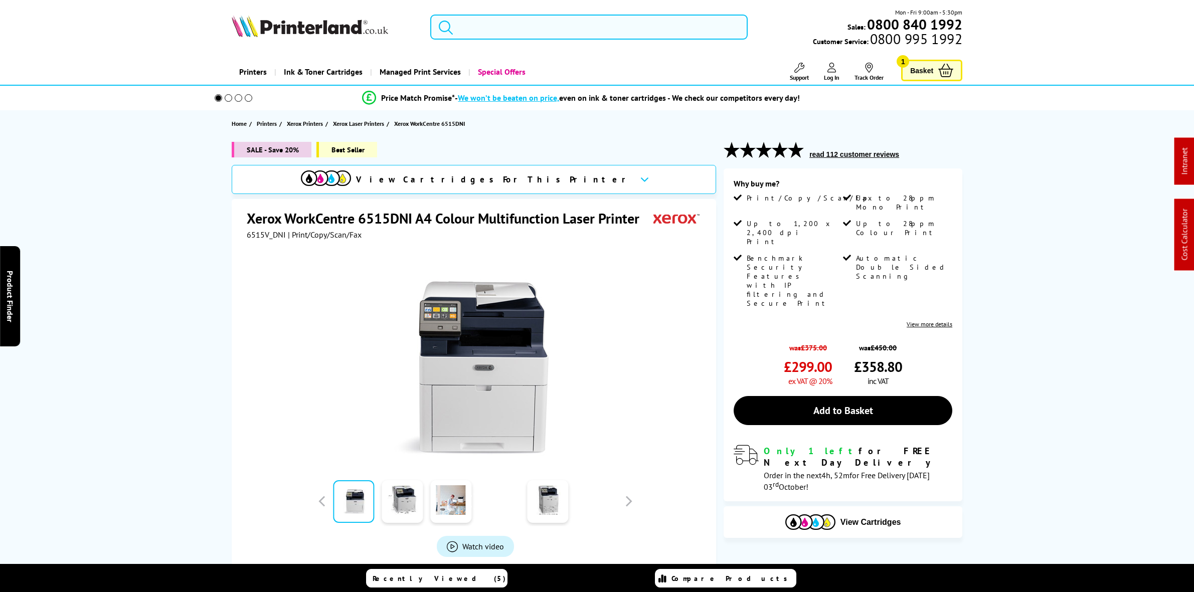  Describe the element at coordinates (858, 457) in the screenshot. I see `div: for FREE Next Day Delivery` at that location.